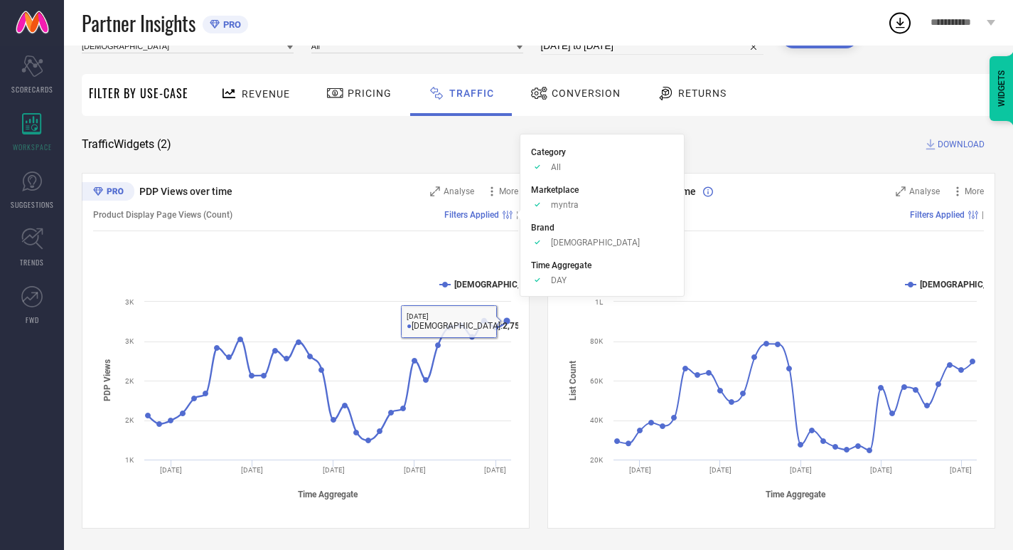 This screenshot has height=550, width=1013. What do you see at coordinates (548, 152) in the screenshot?
I see `span: Category` at bounding box center [548, 152].